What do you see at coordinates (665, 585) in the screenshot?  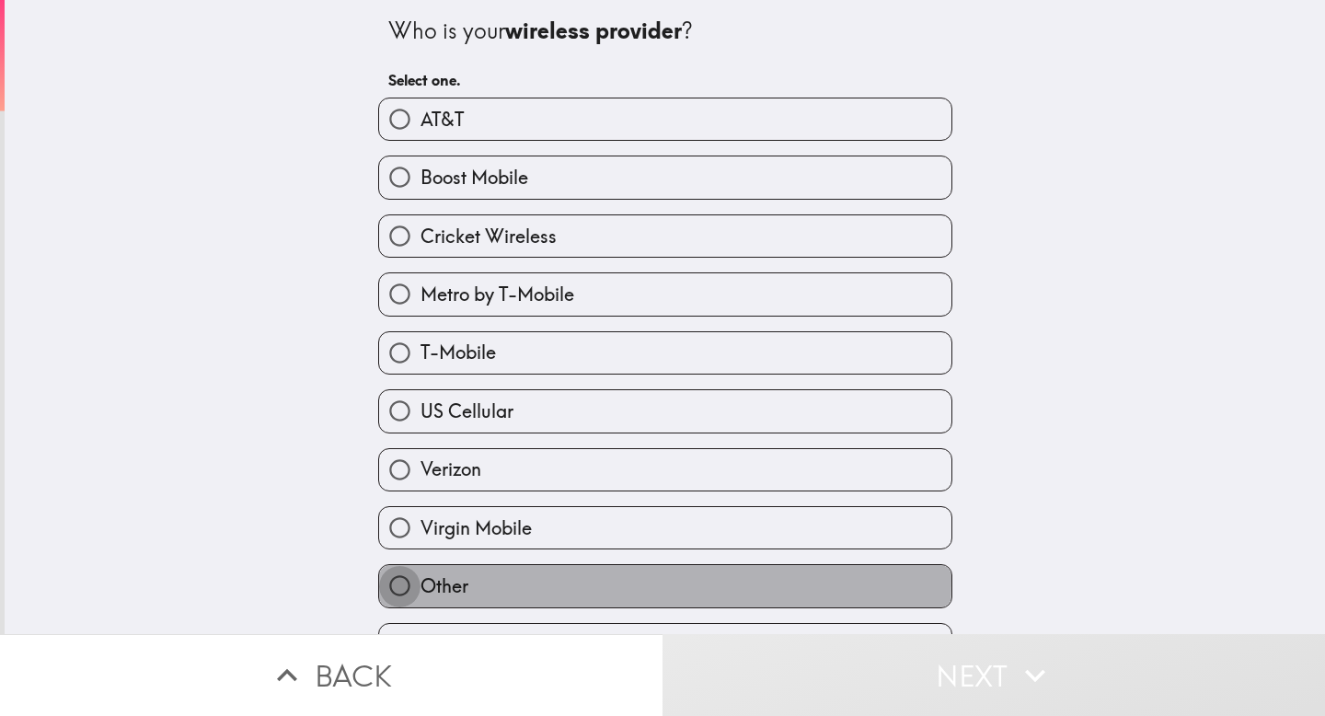 I see `button: Other` at bounding box center [665, 585].